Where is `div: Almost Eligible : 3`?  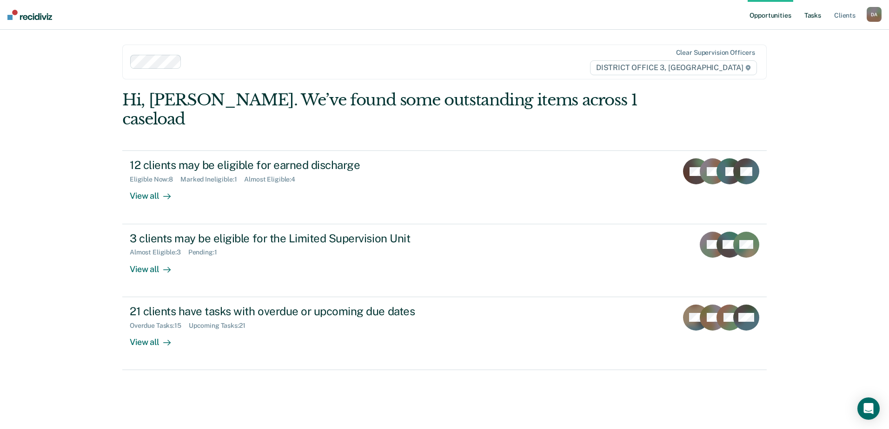 div: Almost Eligible : 3 is located at coordinates (159, 252).